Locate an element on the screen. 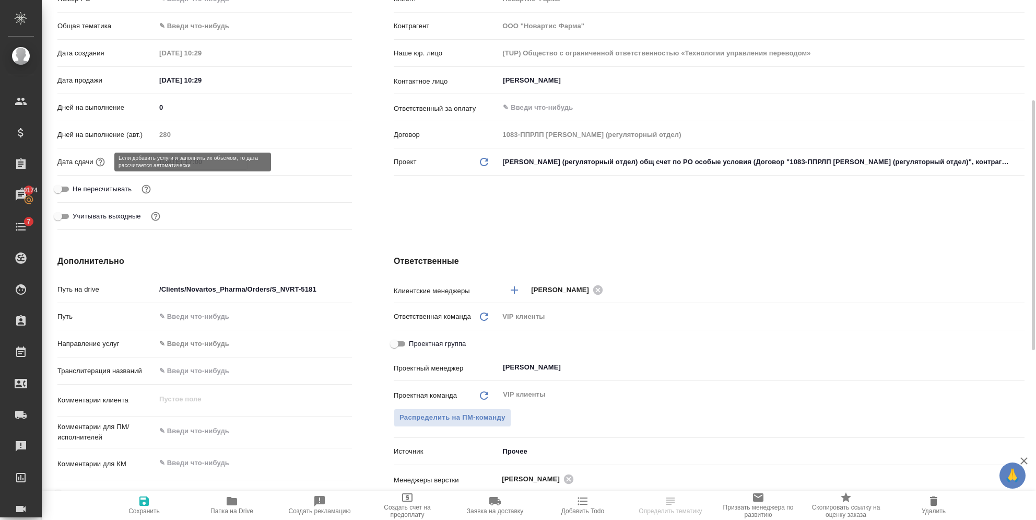  span: Учитывать выходные is located at coordinates (107, 216).